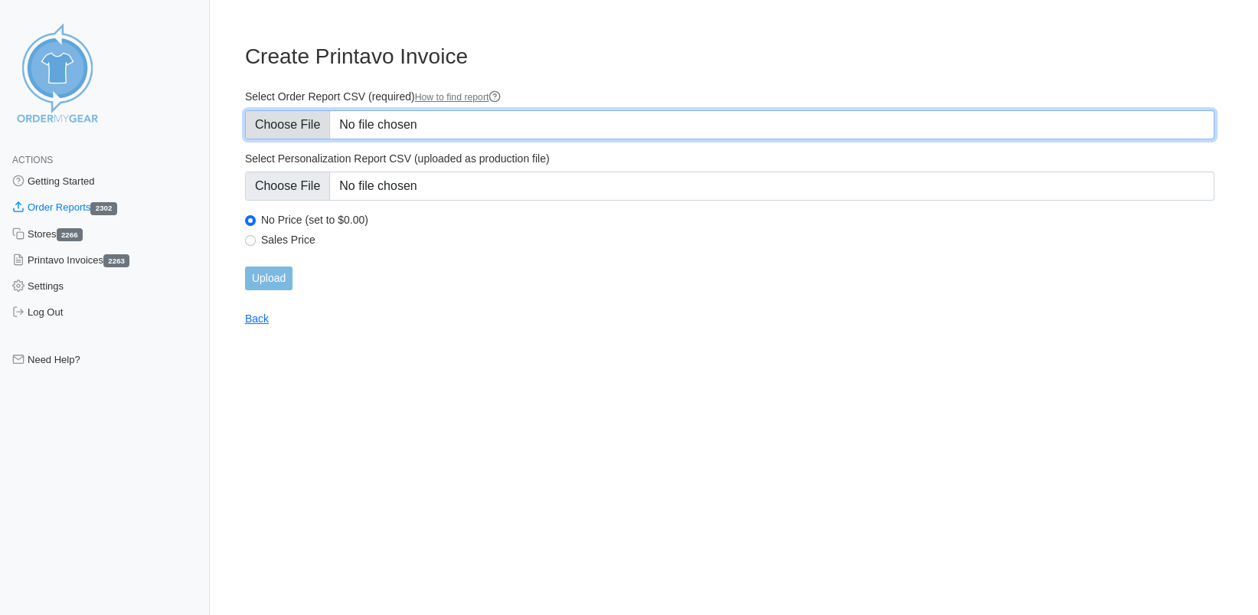 The image size is (1258, 615). I want to click on input: Upload, so click(269, 278).